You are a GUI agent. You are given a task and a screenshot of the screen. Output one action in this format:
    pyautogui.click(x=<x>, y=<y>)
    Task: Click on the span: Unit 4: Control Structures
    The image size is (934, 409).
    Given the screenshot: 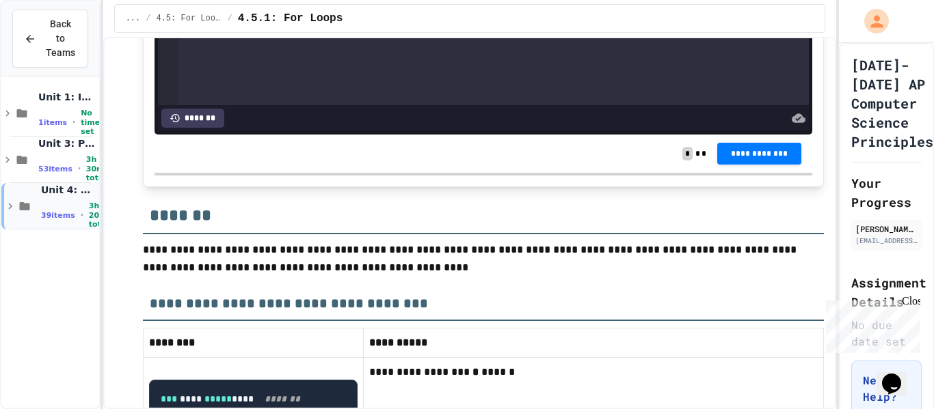 What is the action you would take?
    pyautogui.click(x=68, y=190)
    